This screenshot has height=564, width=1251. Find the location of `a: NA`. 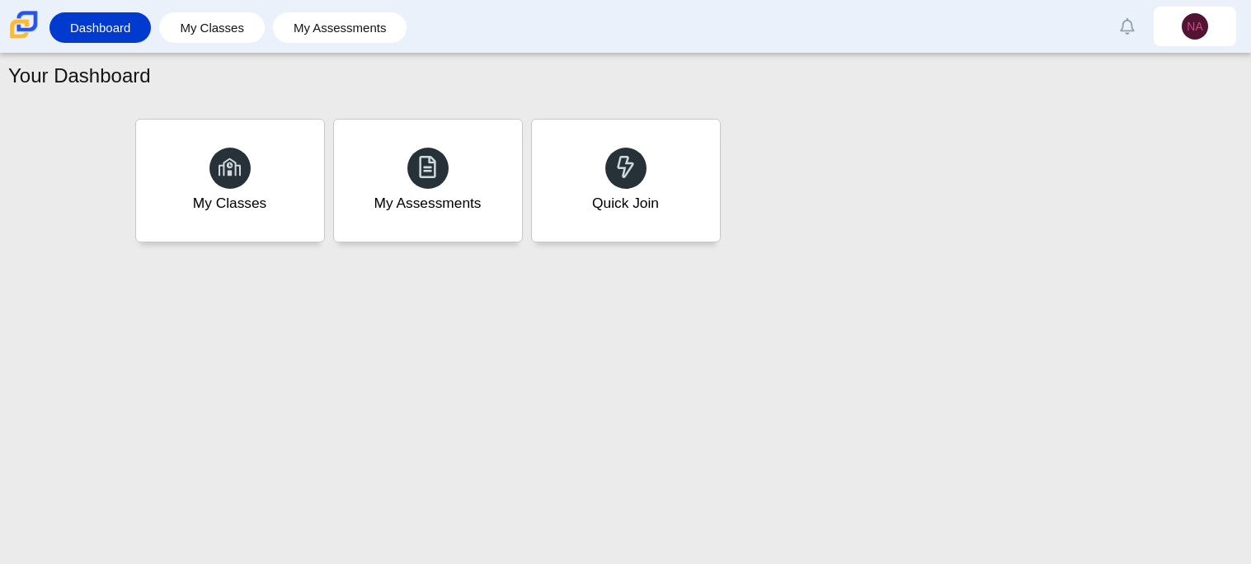

a: NA is located at coordinates (1195, 26).